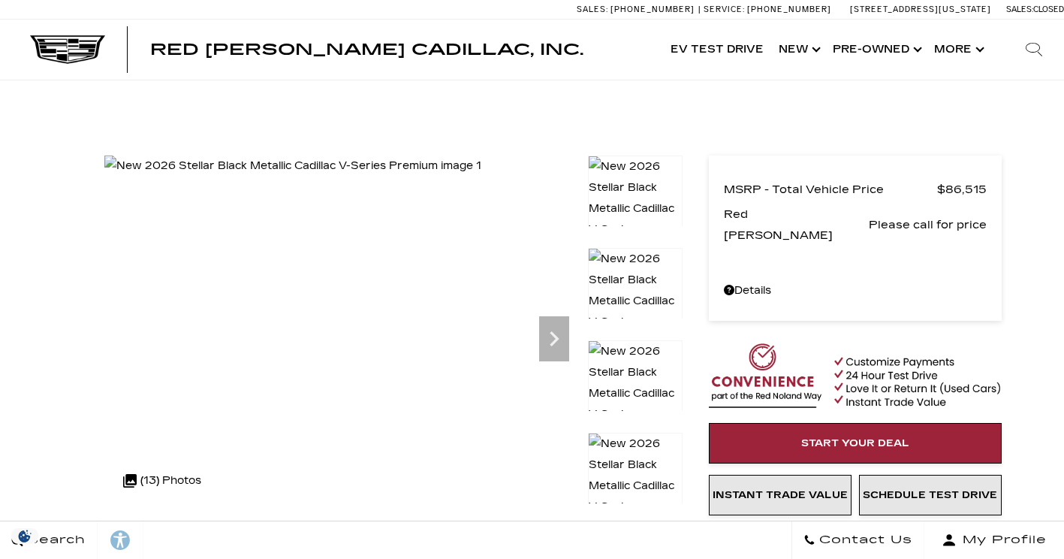  What do you see at coordinates (68, 50) in the screenshot?
I see `img: Cadillac Dark Logo with Cadillac White Text` at bounding box center [68, 50].